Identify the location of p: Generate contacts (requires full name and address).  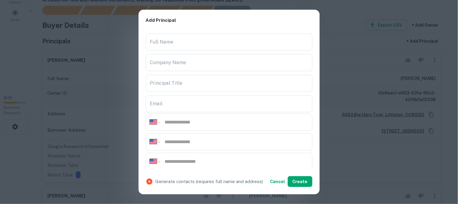
(209, 181).